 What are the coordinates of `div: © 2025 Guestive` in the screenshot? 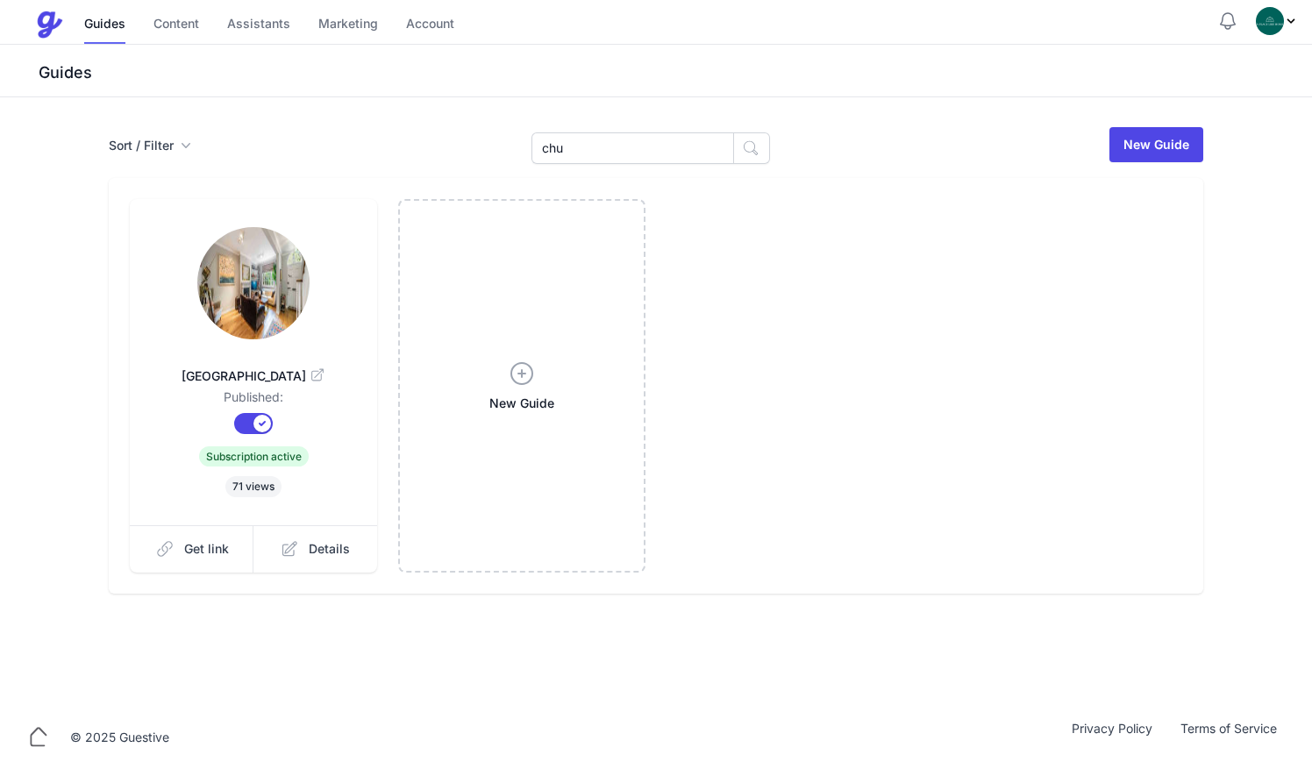 It's located at (119, 738).